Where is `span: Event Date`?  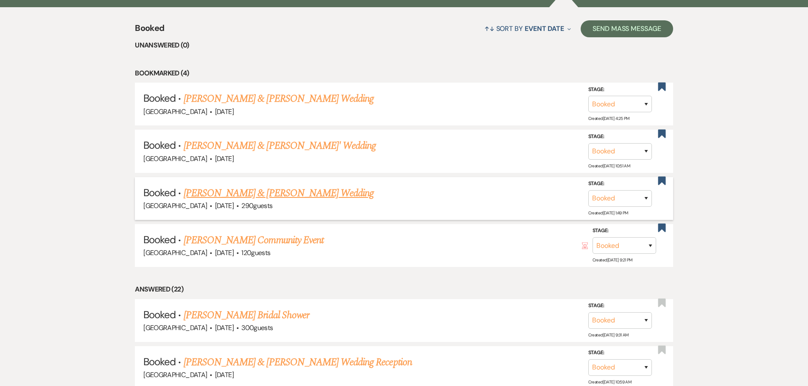 span: Event Date is located at coordinates (544, 28).